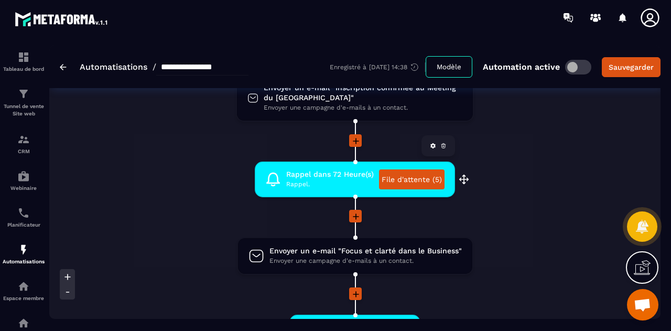  Describe the element at coordinates (24, 69) in the screenshot. I see `p: Tableau de bord` at that location.